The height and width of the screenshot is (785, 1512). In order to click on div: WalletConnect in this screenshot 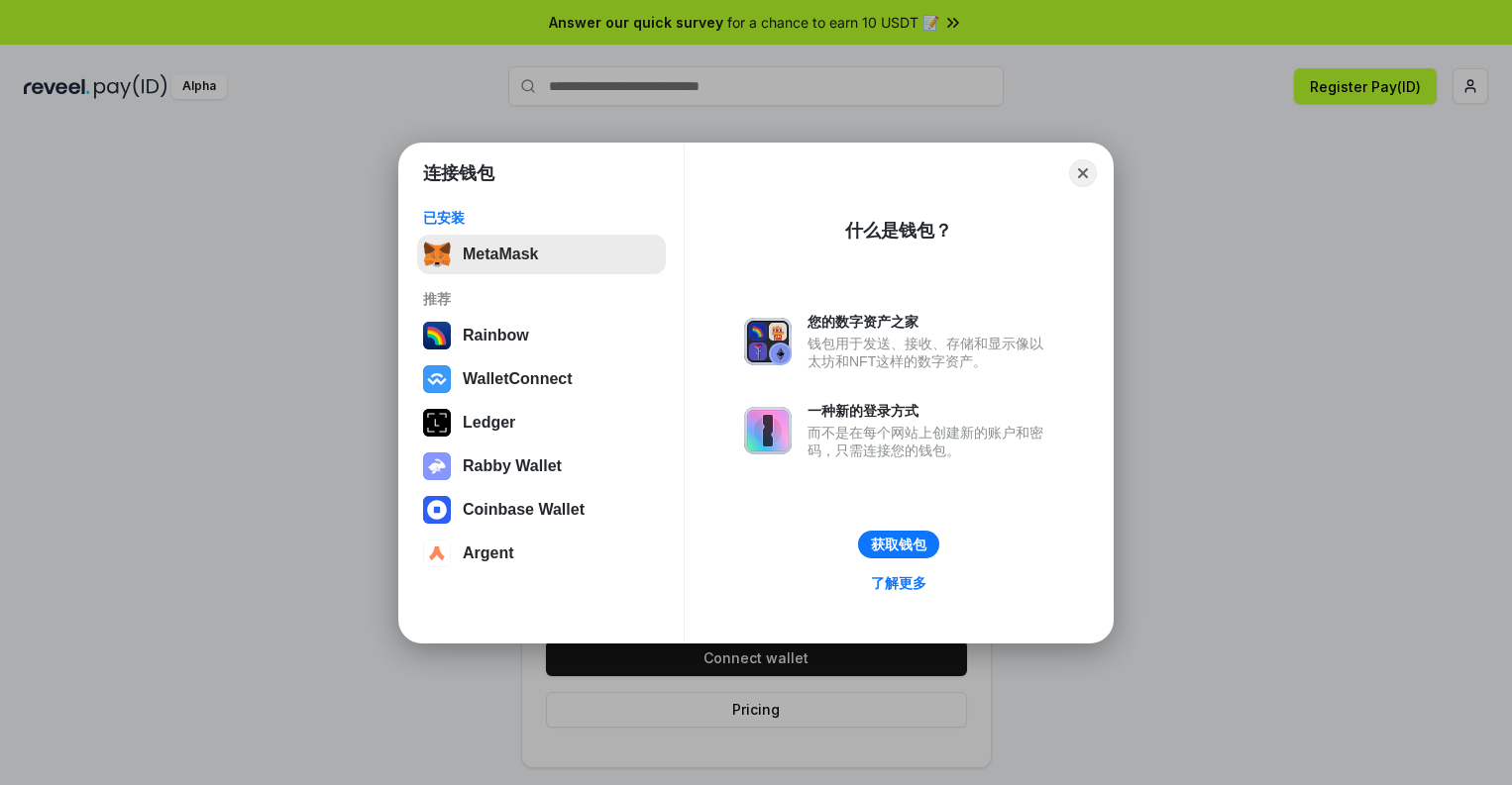, I will do `click(518, 380)`.